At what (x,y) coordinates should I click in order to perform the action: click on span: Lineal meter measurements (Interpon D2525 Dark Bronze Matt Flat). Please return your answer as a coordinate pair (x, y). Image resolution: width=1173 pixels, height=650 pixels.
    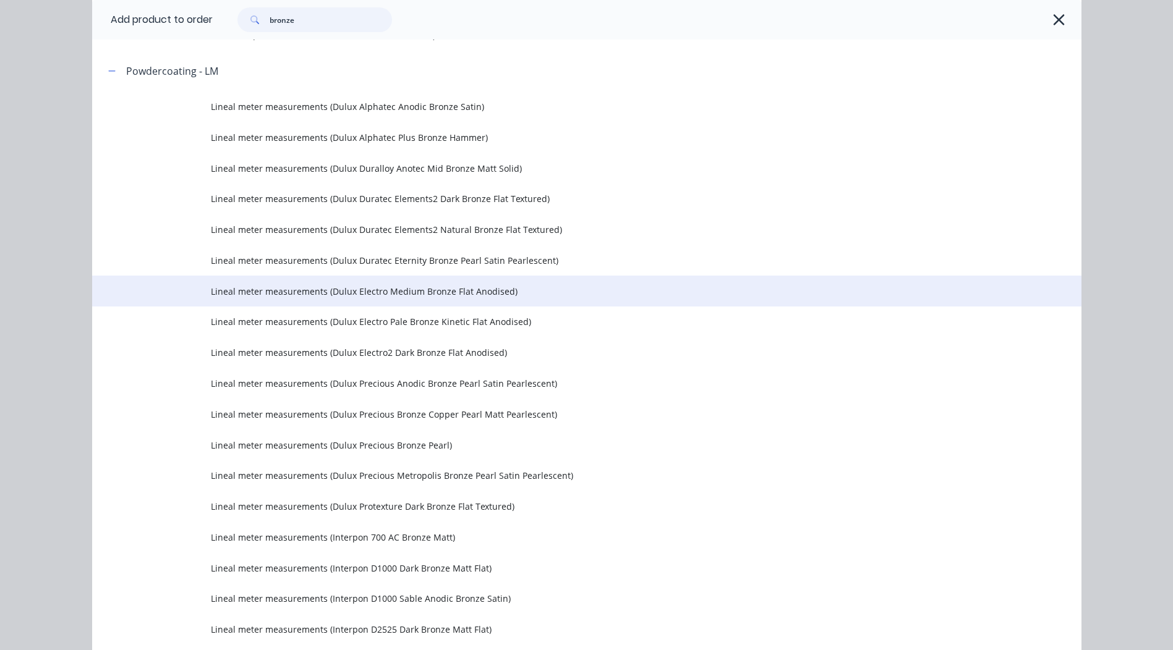
    Looking at the image, I should click on (559, 629).